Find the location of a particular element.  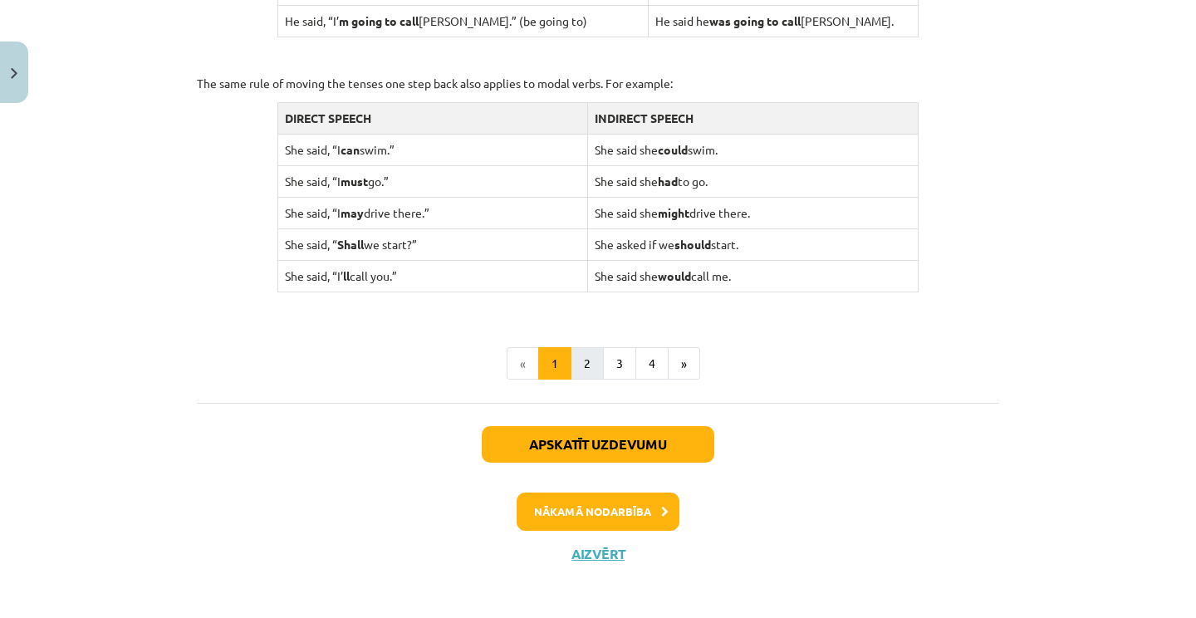

td: She said, “ we start?” is located at coordinates (432, 244).